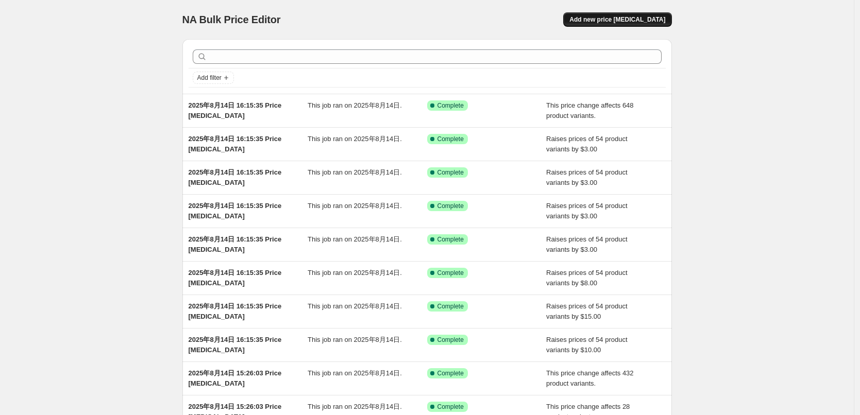  I want to click on span: Raises prices of 54 product variants by $8.00, so click(587, 278).